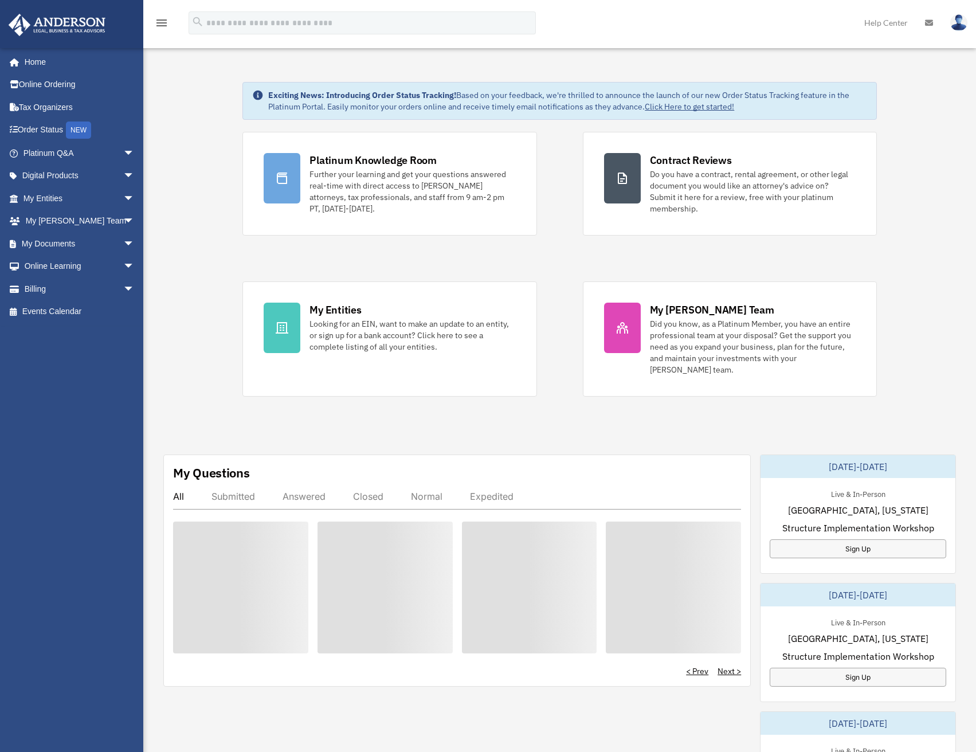 The height and width of the screenshot is (752, 976). I want to click on a: Events Calendar, so click(80, 312).